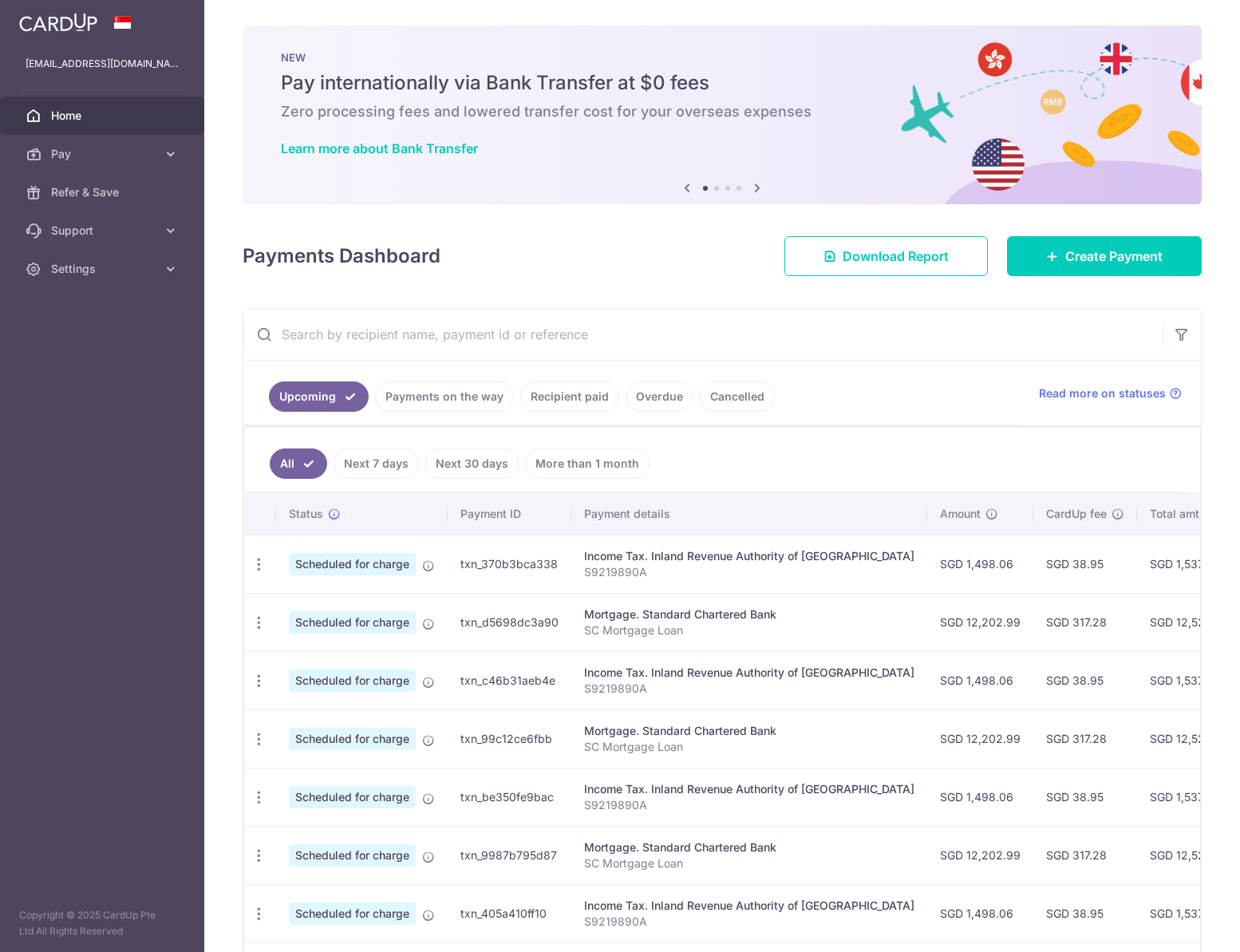 The image size is (1240, 952). I want to click on span: Refer & Save, so click(103, 192).